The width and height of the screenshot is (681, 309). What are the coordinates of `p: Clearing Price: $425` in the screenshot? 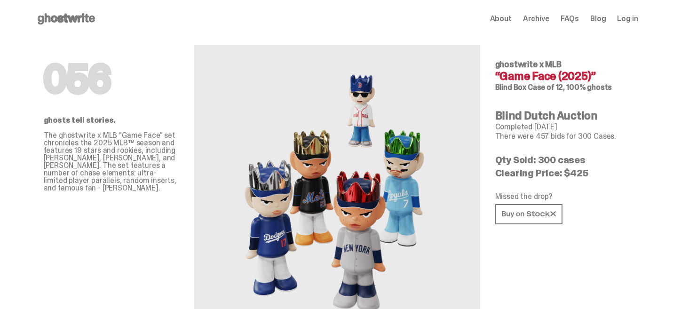 It's located at (563, 173).